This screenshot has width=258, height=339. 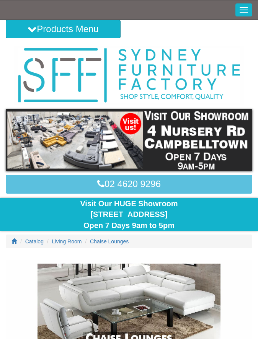 I want to click on span: Chaise Lounges, so click(x=109, y=241).